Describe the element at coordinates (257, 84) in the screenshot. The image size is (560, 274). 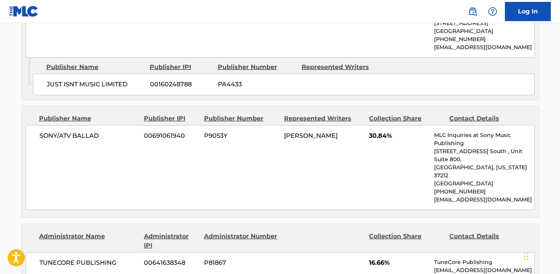
I see `span: PA4433` at that location.